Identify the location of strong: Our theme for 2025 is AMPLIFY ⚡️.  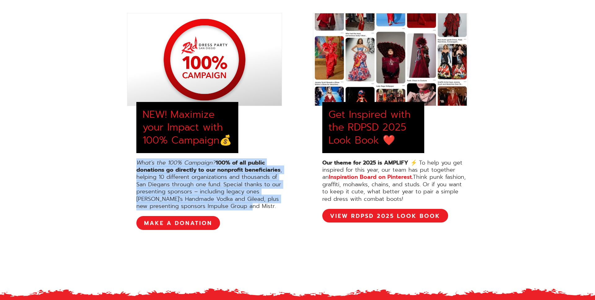
(369, 163).